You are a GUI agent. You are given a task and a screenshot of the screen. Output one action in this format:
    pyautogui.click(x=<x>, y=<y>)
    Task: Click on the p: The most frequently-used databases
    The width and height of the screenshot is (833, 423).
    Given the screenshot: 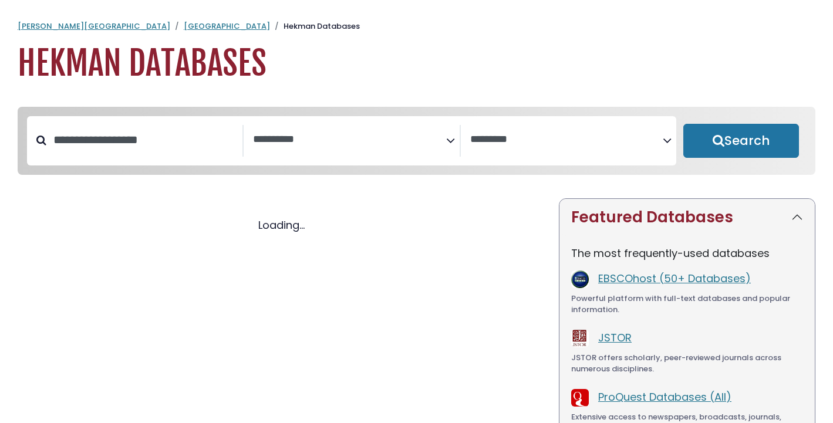 What is the action you would take?
    pyautogui.click(x=687, y=253)
    